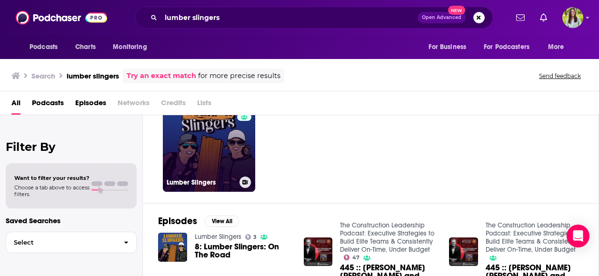  What do you see at coordinates (218, 237) in the screenshot?
I see `a: Lumber Slingers` at bounding box center [218, 237].